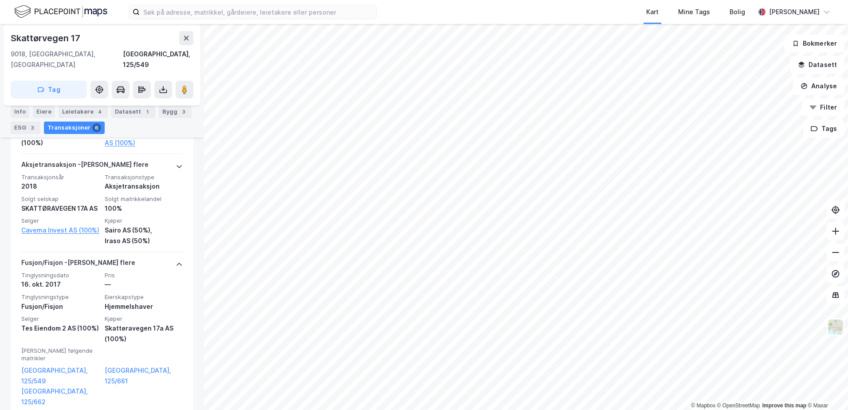  Describe the element at coordinates (60, 297) in the screenshot. I see `span: Tinglysningstype` at that location.